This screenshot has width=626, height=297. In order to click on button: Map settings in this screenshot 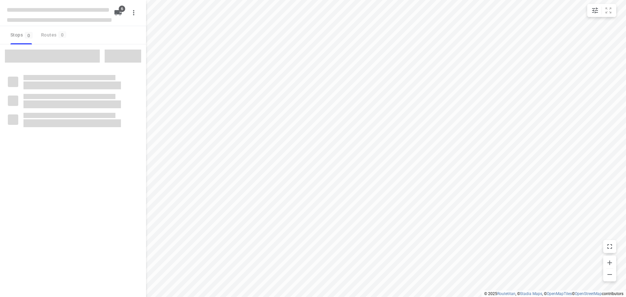, I will do `click(595, 10)`.